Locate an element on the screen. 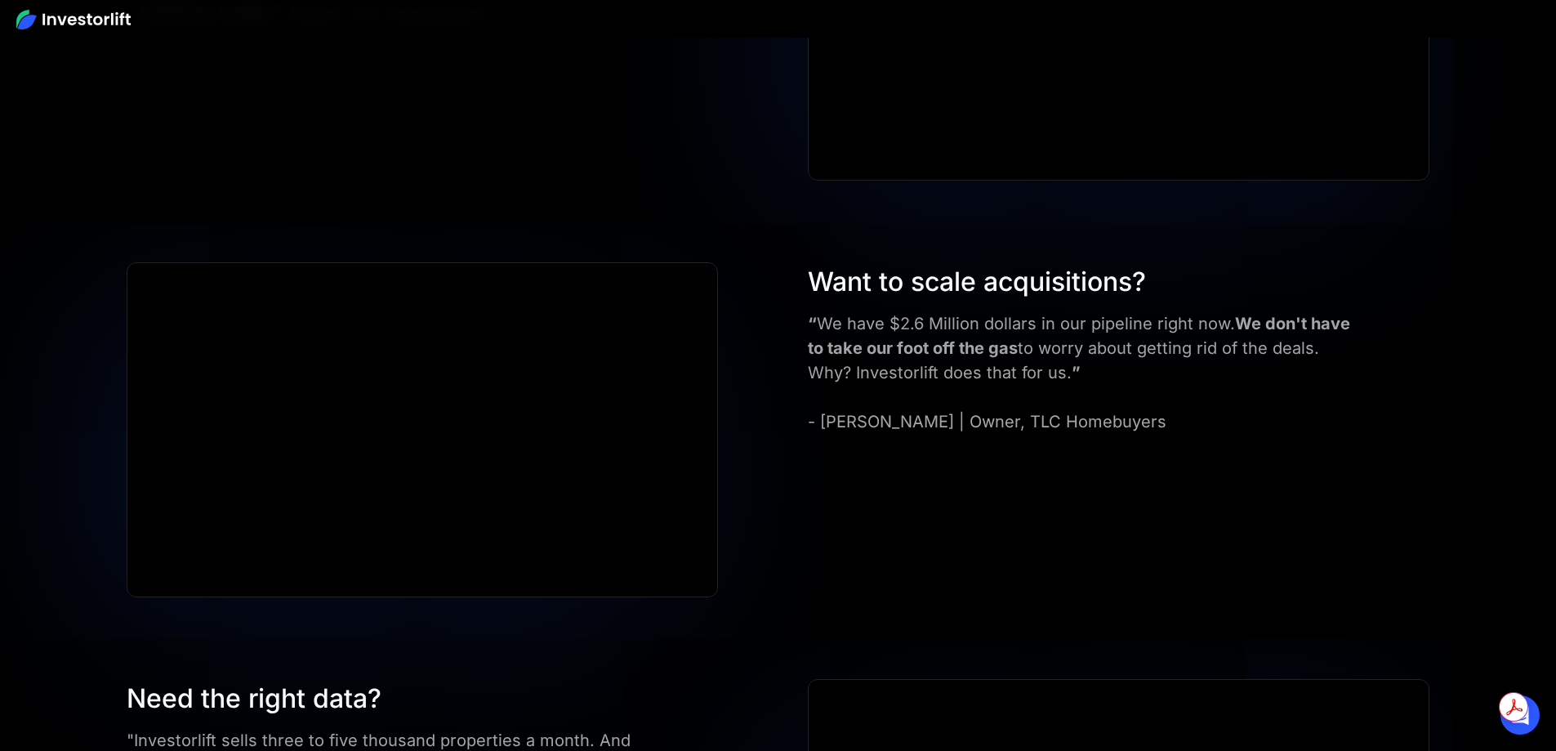 Image resolution: width=1556 pixels, height=751 pixels. div: Want to scale acquisitions? is located at coordinates (1087, 282).